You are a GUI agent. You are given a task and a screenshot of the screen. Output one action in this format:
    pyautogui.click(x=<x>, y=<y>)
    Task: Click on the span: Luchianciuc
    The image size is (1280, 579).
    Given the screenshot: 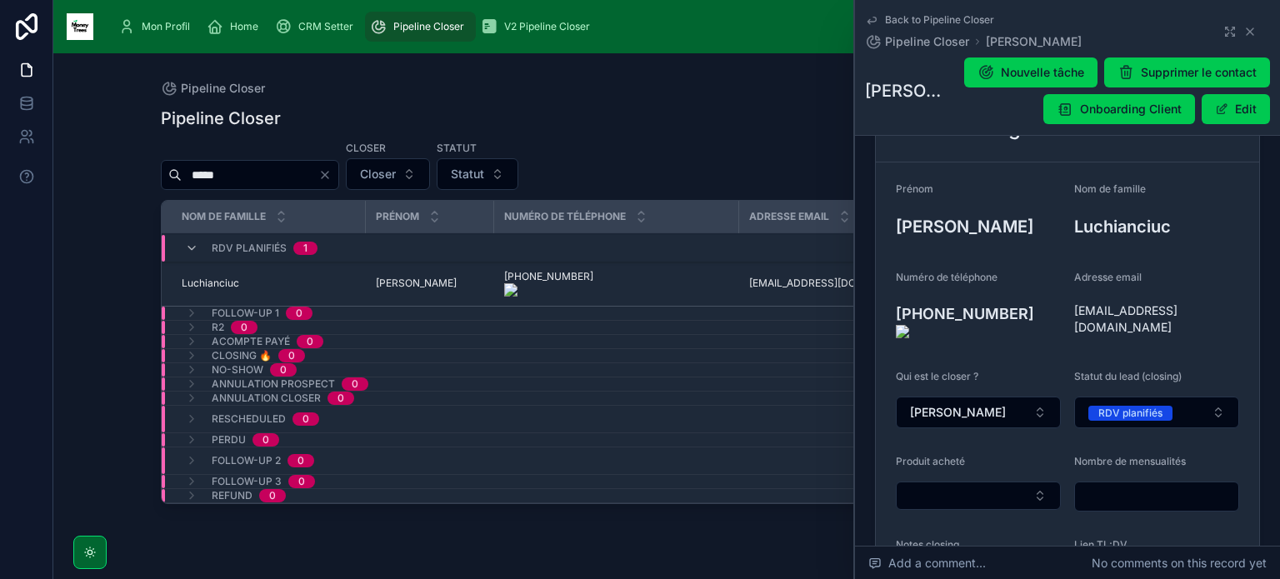 What is the action you would take?
    pyautogui.click(x=210, y=283)
    